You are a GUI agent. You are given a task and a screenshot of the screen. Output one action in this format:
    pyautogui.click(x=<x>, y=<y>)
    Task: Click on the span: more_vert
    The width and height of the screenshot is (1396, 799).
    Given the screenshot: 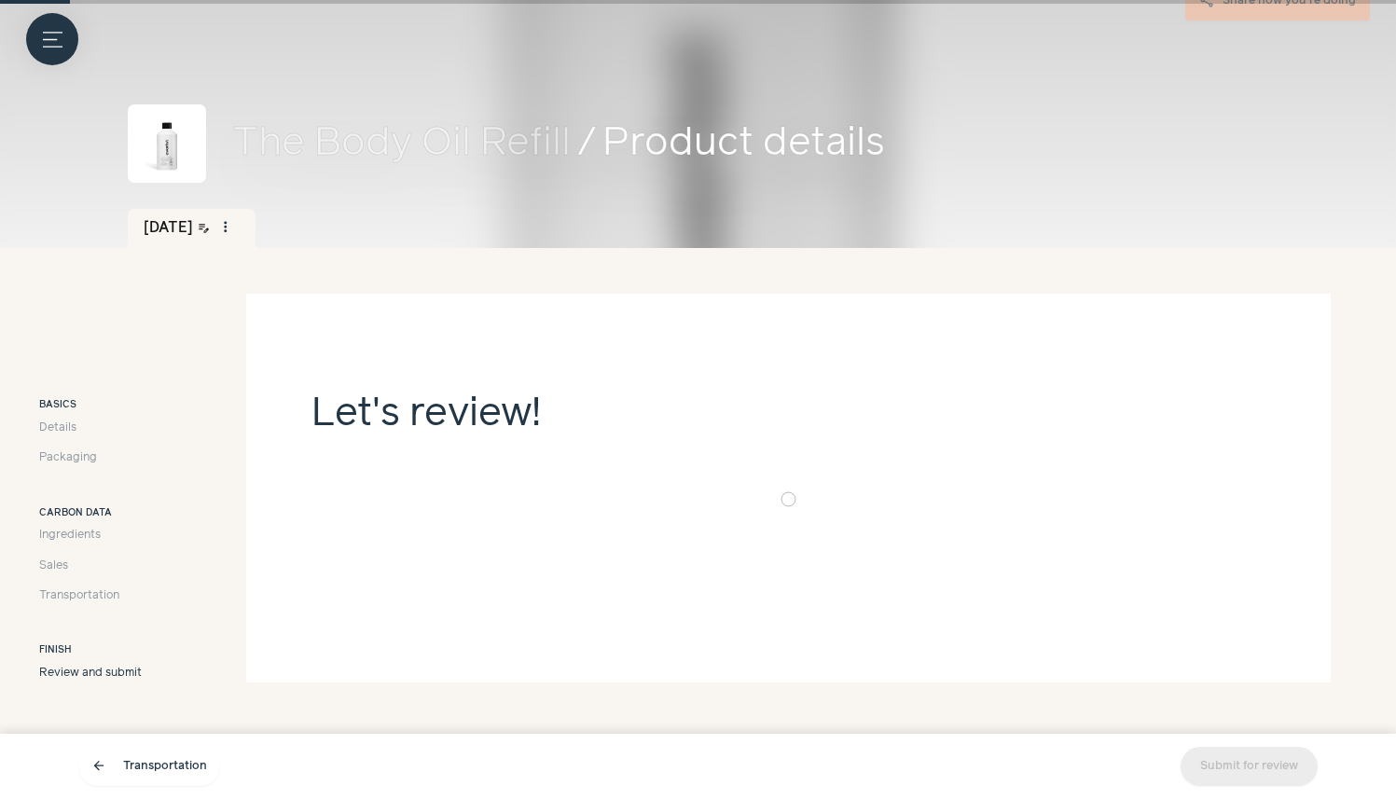 What is the action you would take?
    pyautogui.click(x=226, y=227)
    